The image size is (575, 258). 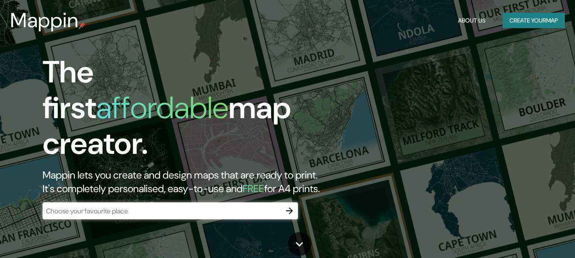 What do you see at coordinates (82, 26) in the screenshot?
I see `img: mappin-pin` at bounding box center [82, 26].